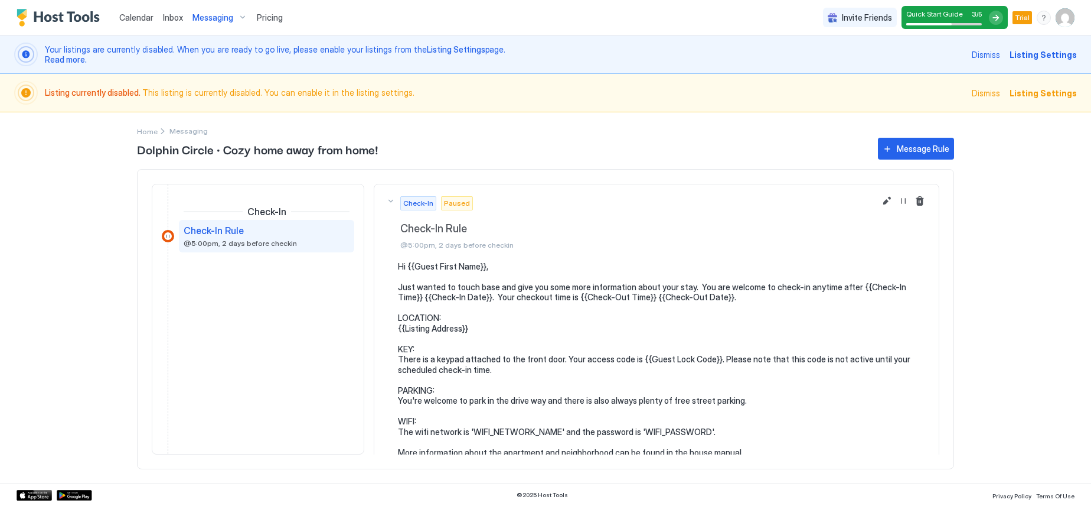 The height and width of the screenshot is (506, 1091). I want to click on div: Host Tools Logo, so click(61, 18).